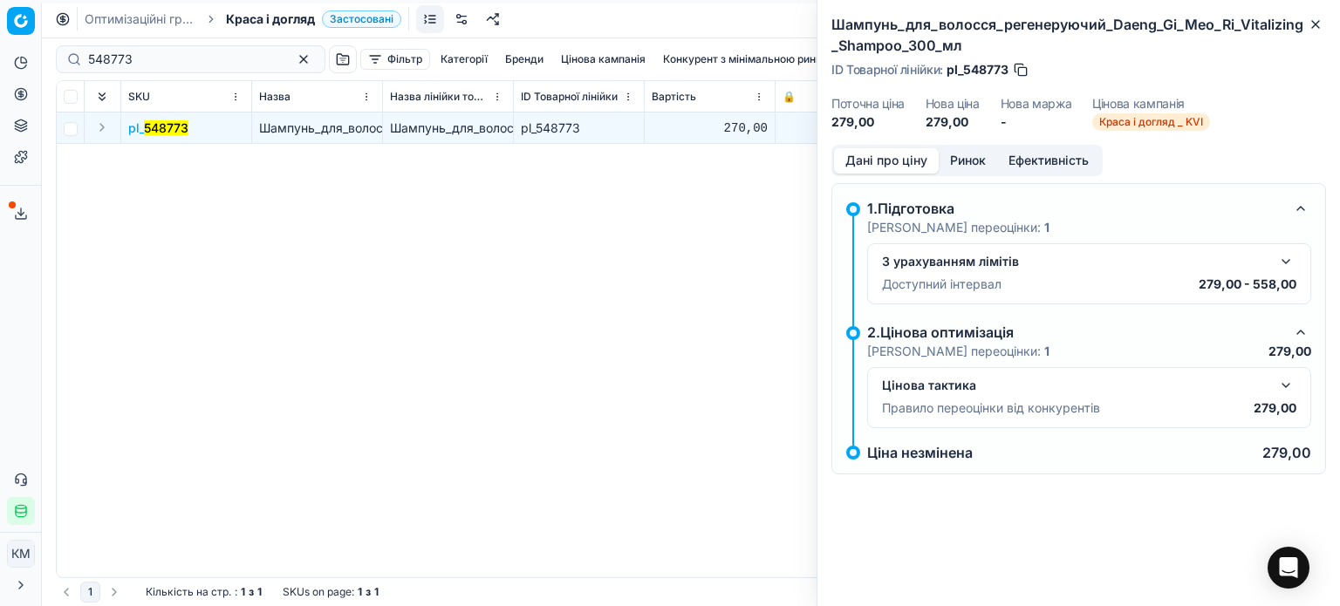  Describe the element at coordinates (313, 19) in the screenshot. I see `span: Краса і доглядЗастосовані` at that location.